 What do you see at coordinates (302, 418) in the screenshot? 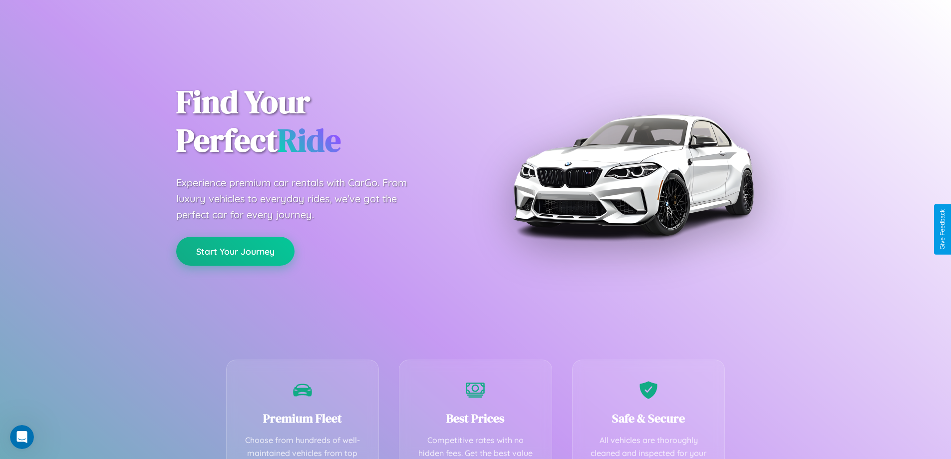
I see `h3: Premium Fleet` at bounding box center [302, 418].